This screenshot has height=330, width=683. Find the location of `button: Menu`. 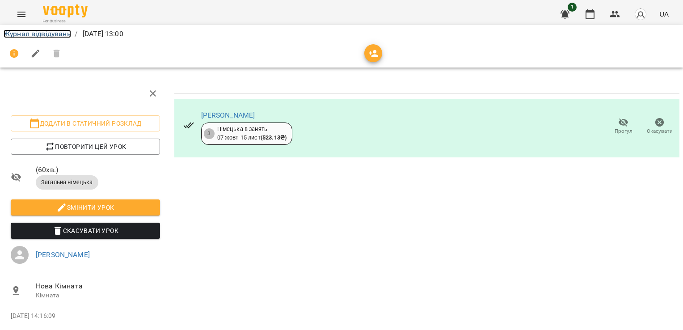

button: Menu is located at coordinates (21, 14).